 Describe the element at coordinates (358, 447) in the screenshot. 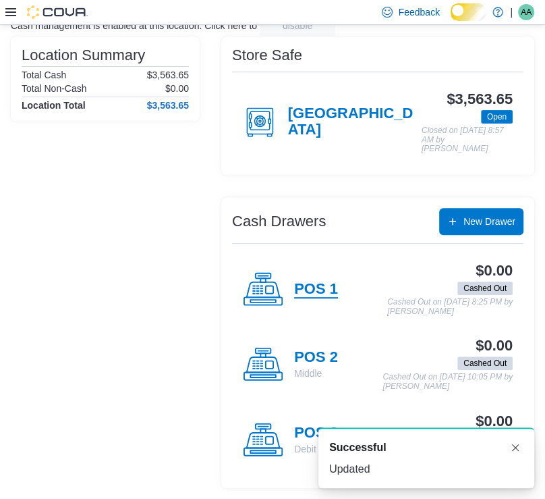

I see `span: Successful` at that location.